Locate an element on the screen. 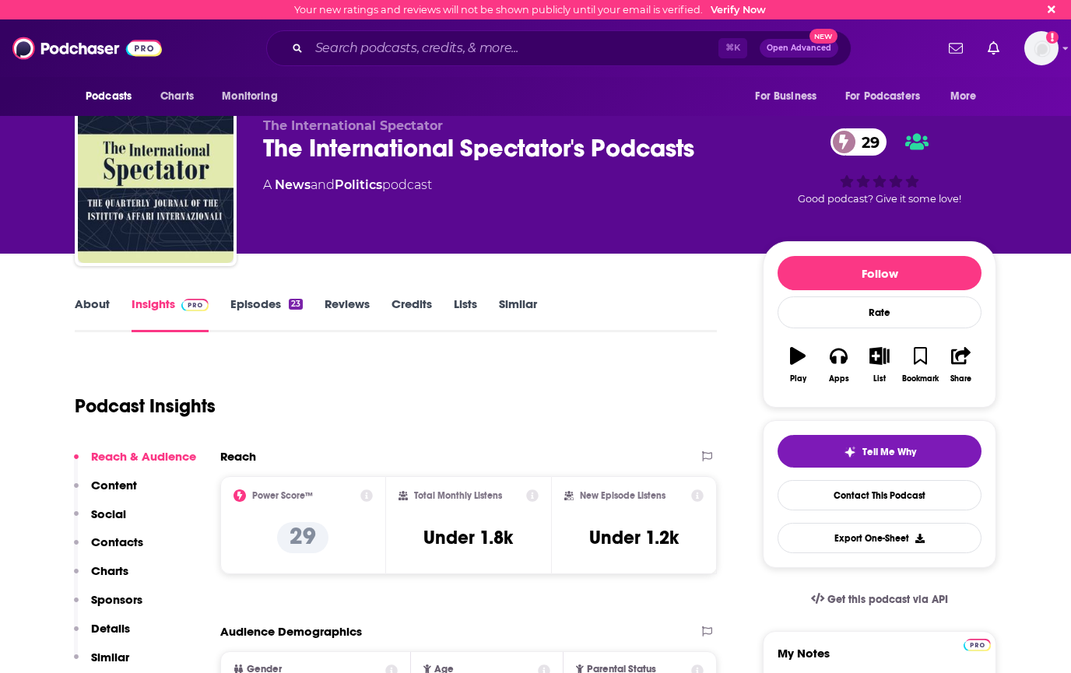 Image resolution: width=1071 pixels, height=673 pixels. span: Monitoring is located at coordinates (249, 96).